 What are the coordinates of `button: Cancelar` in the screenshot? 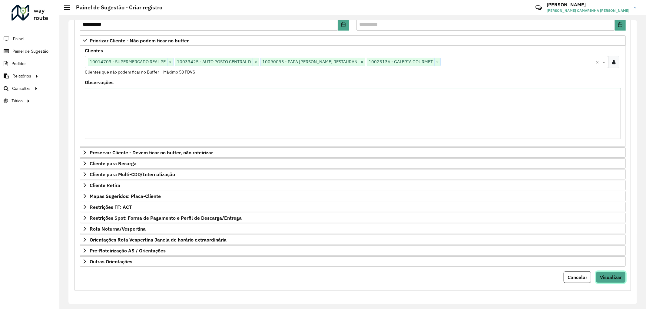 It's located at (577, 277).